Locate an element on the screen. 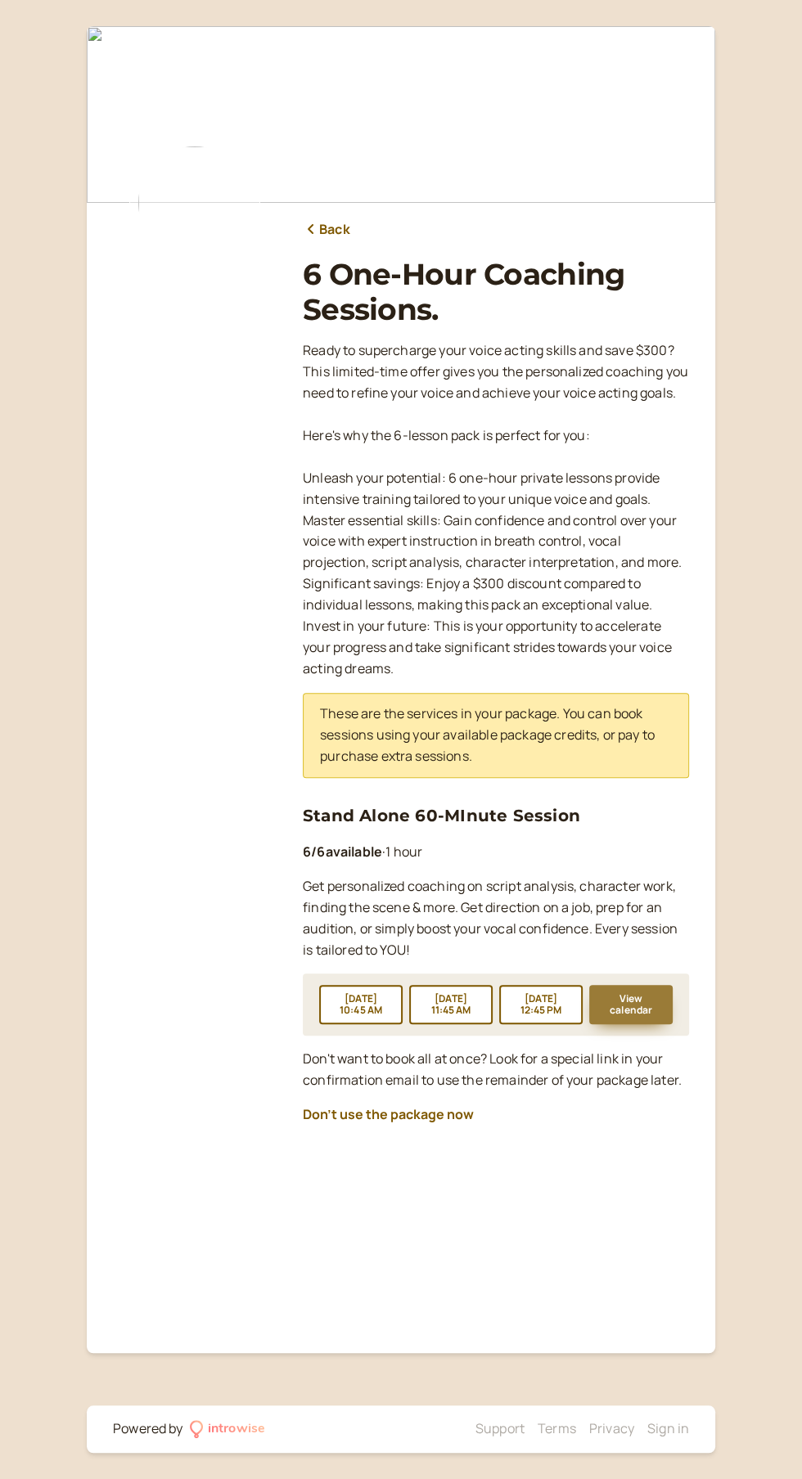 This screenshot has height=1479, width=802. a: Back is located at coordinates (326, 230).